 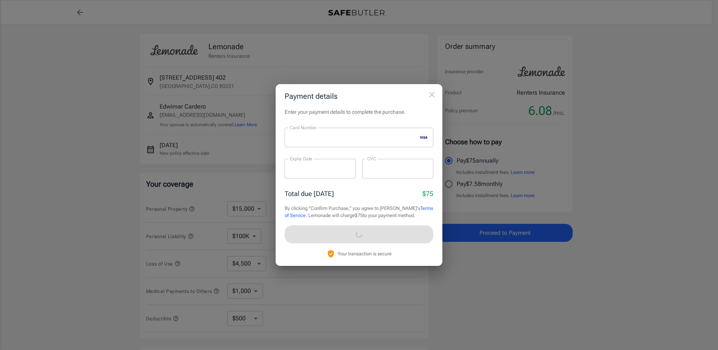 What do you see at coordinates (365, 253) in the screenshot?
I see `p: Your transaction is secure` at bounding box center [365, 253].